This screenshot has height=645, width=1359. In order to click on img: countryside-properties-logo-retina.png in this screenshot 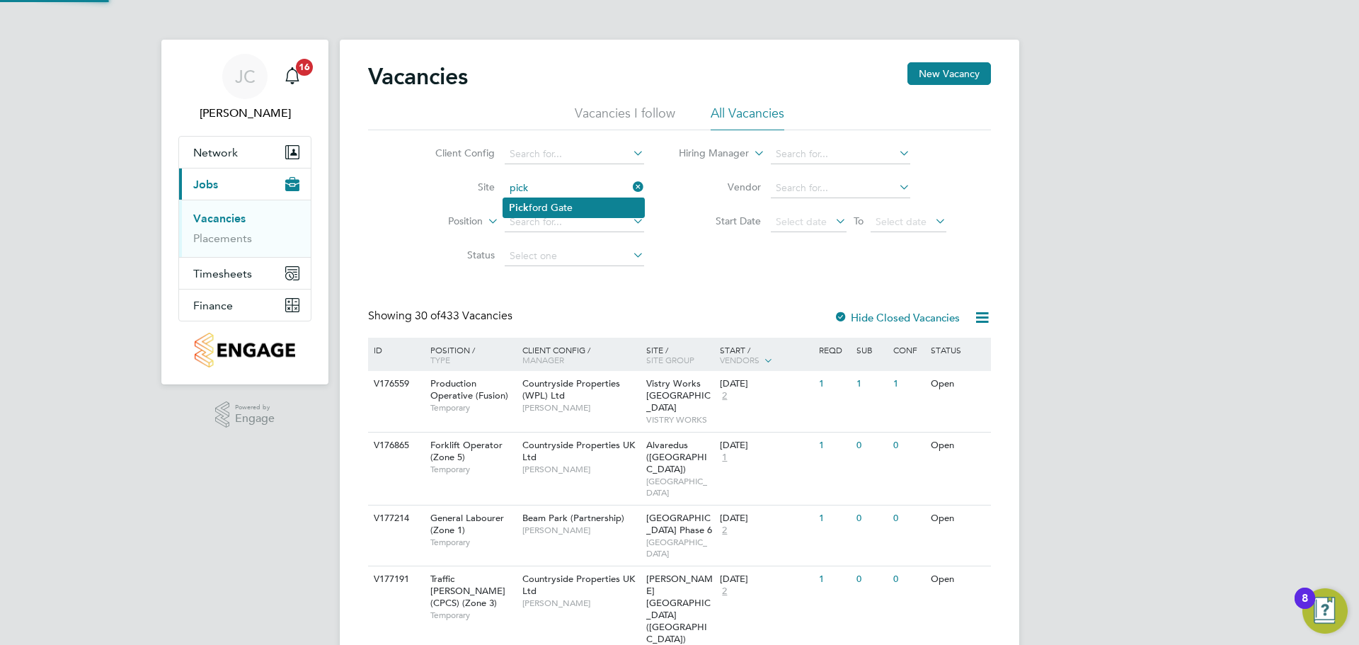, I will do `click(244, 350)`.